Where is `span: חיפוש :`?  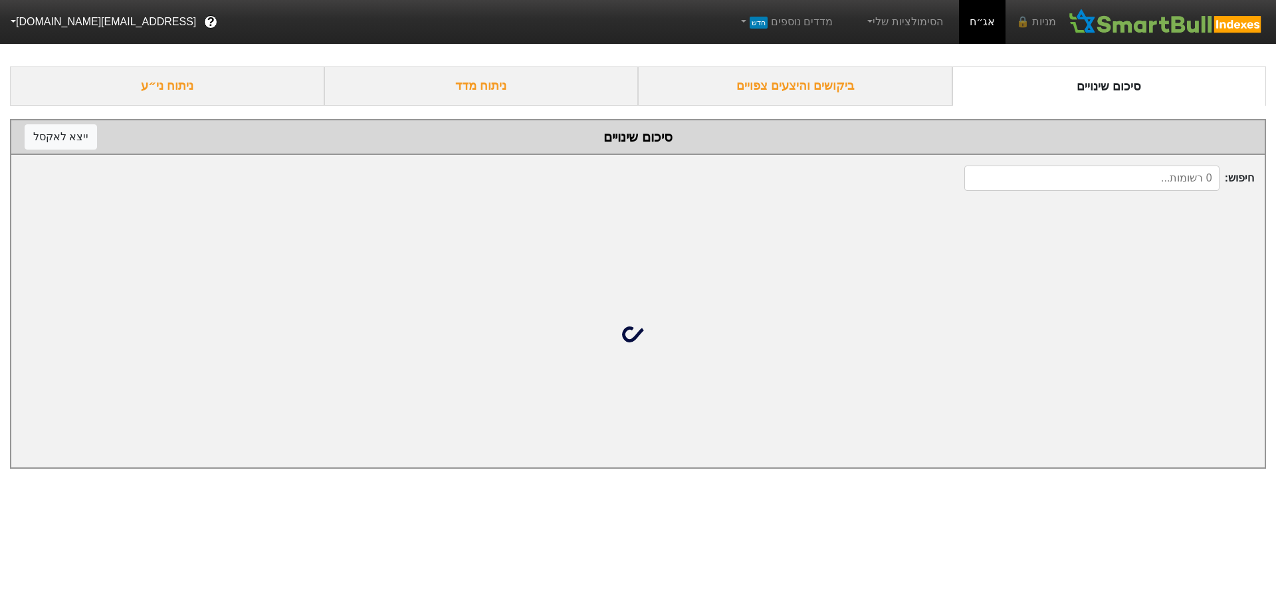 span: חיפוש : is located at coordinates (1109, 178).